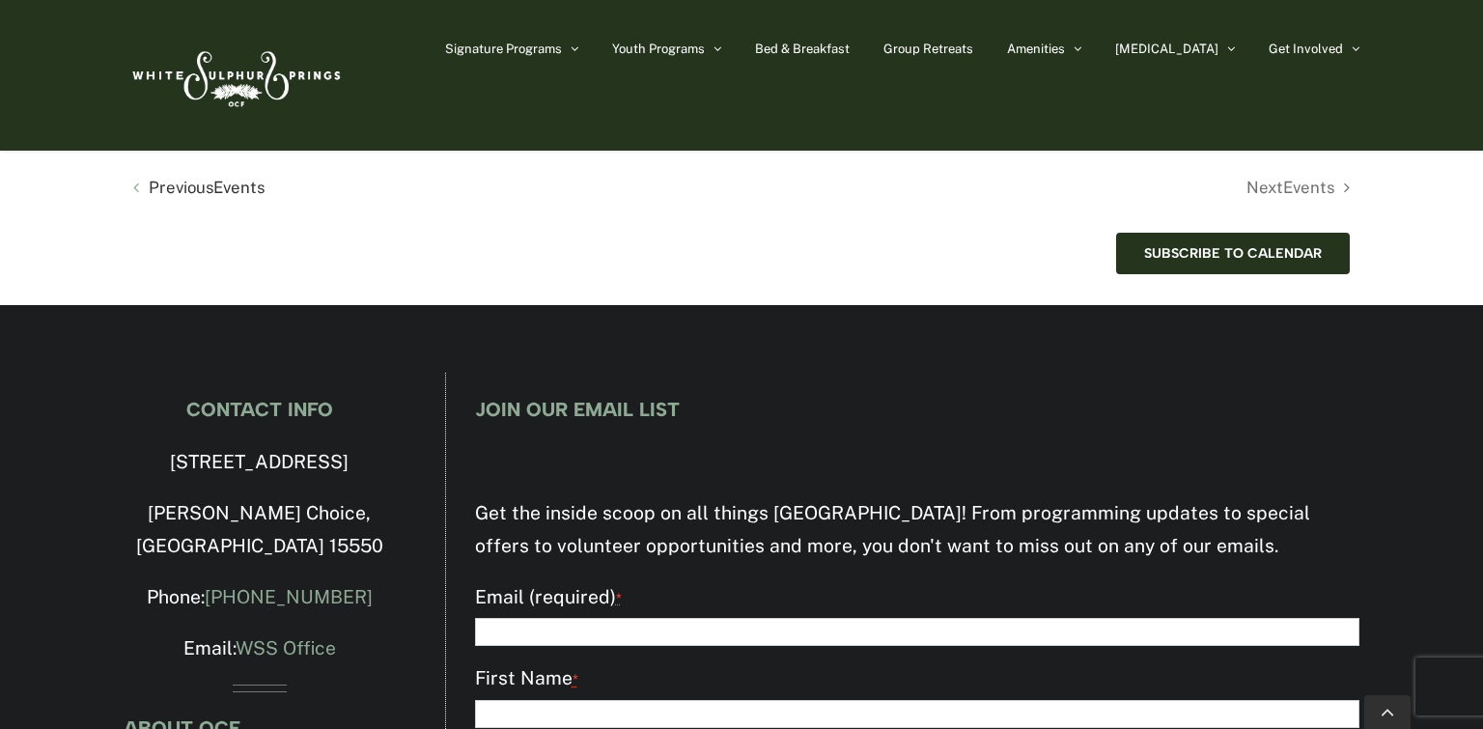 The width and height of the screenshot is (1483, 729). What do you see at coordinates (260, 409) in the screenshot?
I see `h4: CONTACT INFO` at bounding box center [260, 409].